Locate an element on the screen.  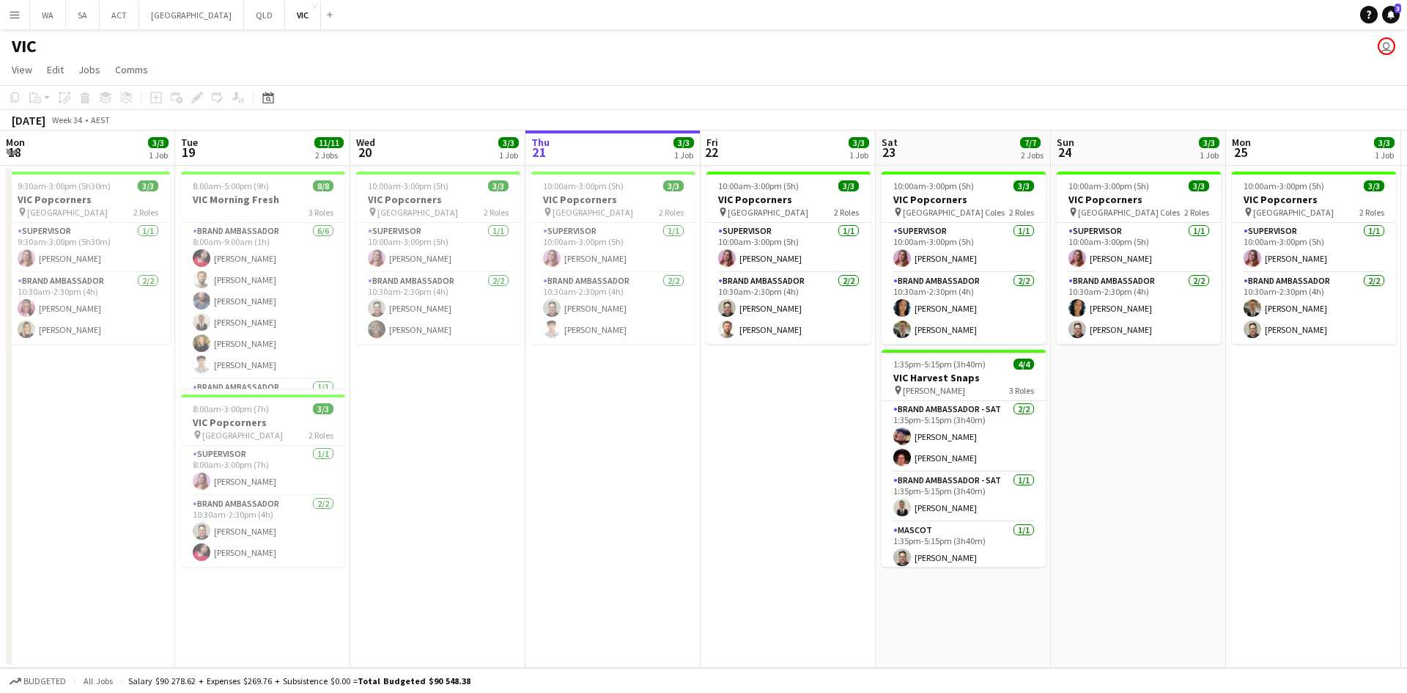
span: Budgeted is located at coordinates (45, 681).